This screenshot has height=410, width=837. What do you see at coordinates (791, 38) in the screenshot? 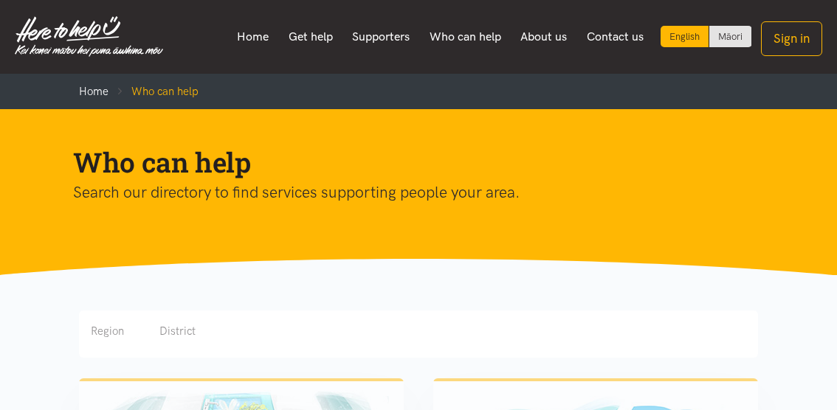
I see `button: Sign in` at bounding box center [791, 38].